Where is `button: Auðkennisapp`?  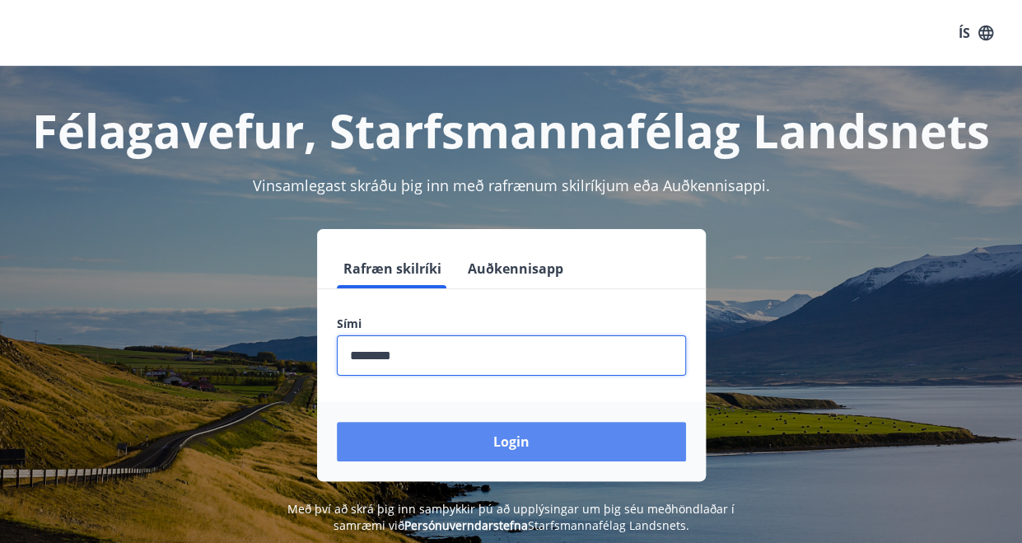 button: Auðkennisapp is located at coordinates (515, 268).